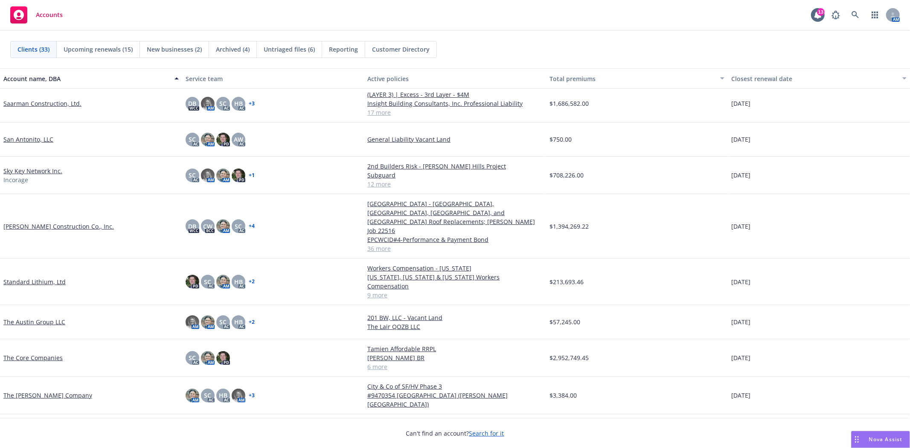 This screenshot has height=448, width=910. Describe the element at coordinates (875, 15) in the screenshot. I see `a: Switch app` at that location.